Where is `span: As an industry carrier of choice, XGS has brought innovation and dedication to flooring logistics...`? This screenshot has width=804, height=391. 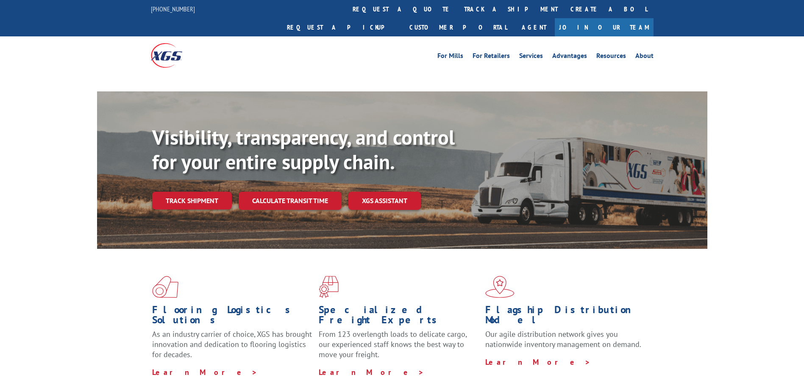
span: As an industry carrier of choice, XGS has brought innovation and dedication to flooring logistics... is located at coordinates (232, 344).